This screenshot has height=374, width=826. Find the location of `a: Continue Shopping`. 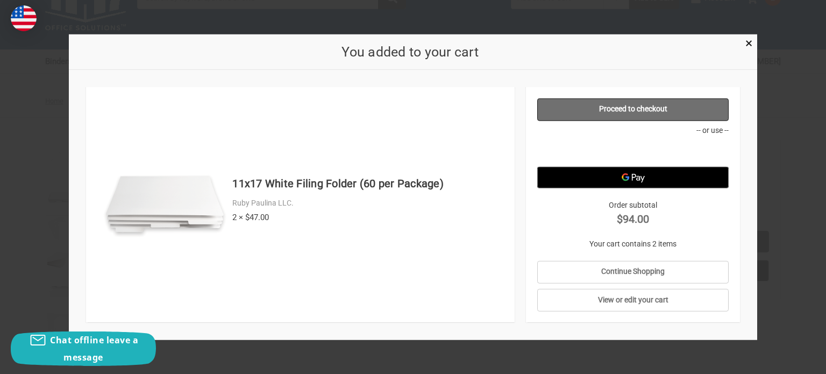

a: Continue Shopping is located at coordinates (633, 272).